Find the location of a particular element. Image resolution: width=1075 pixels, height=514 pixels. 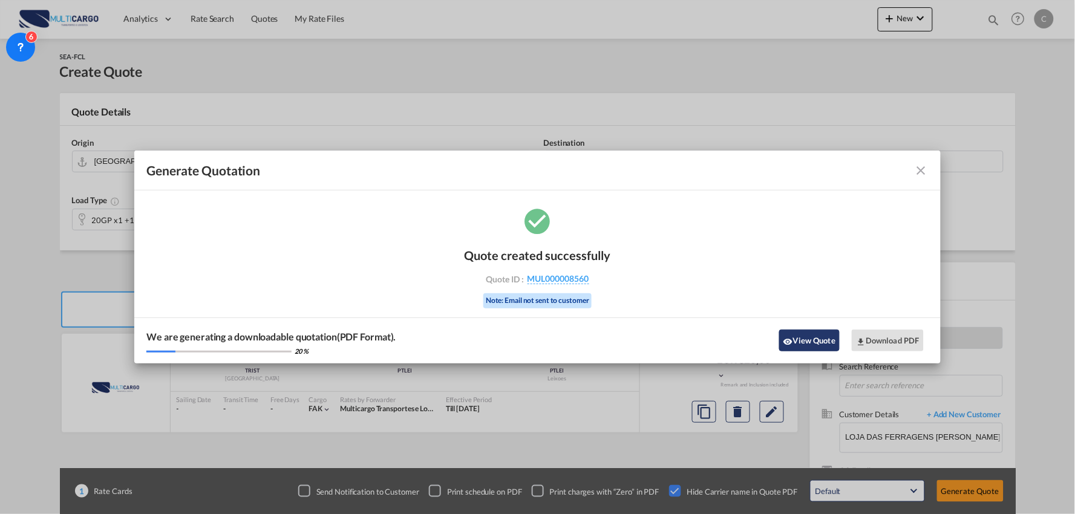

md-dialog: Generate Quotation Quote ... is located at coordinates (537, 257).